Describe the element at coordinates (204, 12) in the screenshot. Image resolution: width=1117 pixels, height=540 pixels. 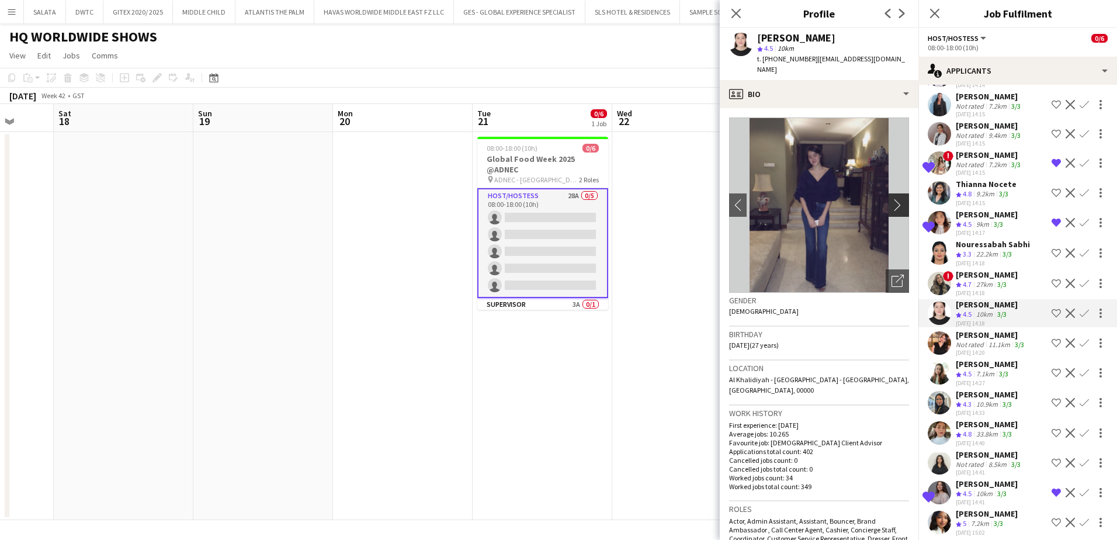
I see `button: MIDDLE CHILD` at that location.